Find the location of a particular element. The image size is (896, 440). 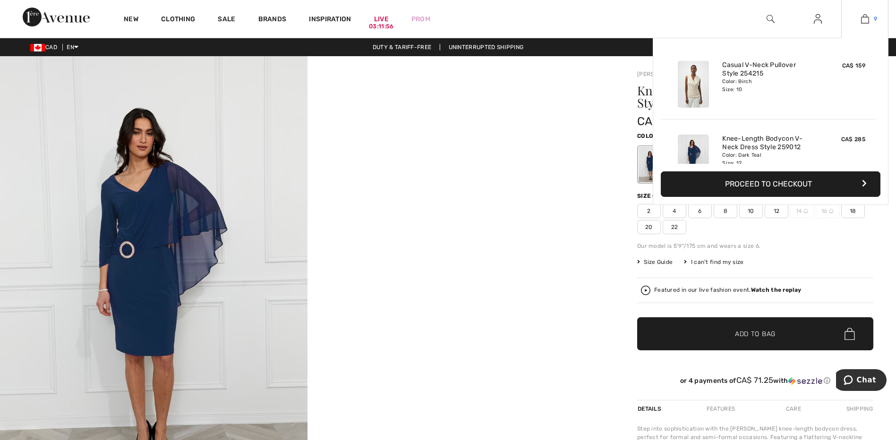

a: Live03:11:56 is located at coordinates (381, 19).